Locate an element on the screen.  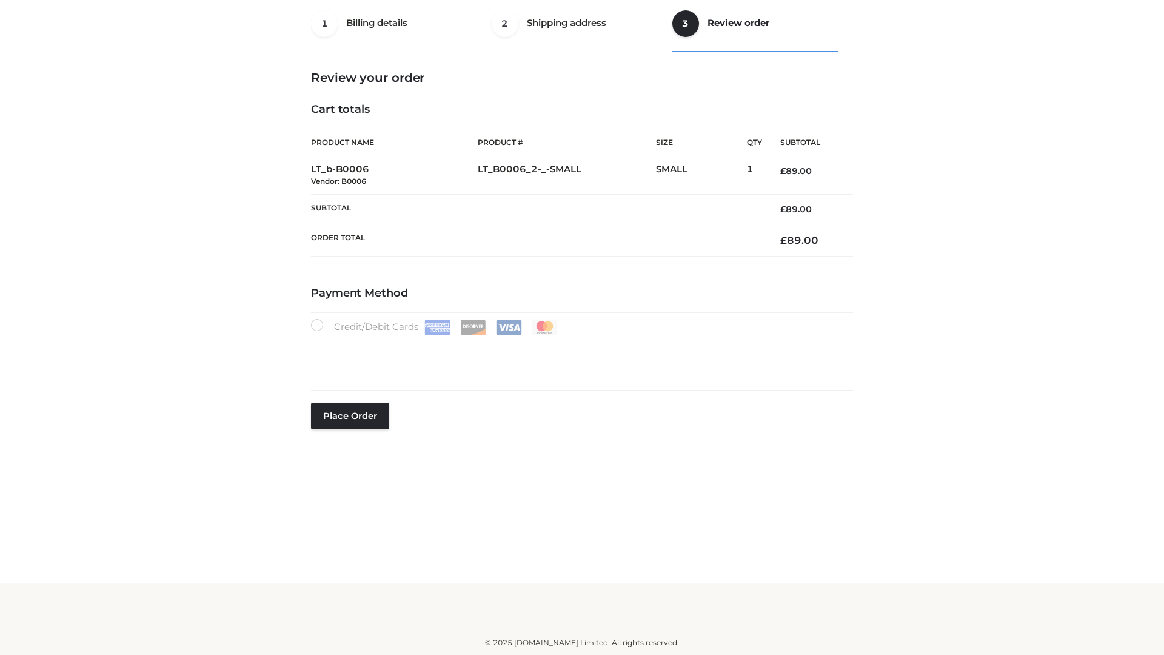
img: Mastercard is located at coordinates (544, 327).